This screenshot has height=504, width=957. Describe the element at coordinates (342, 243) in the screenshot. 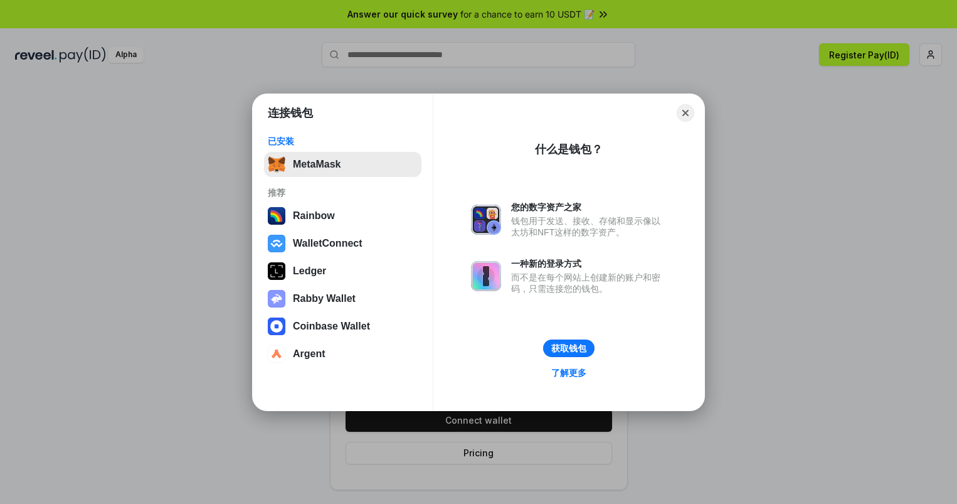

I see `button: WalletConnect` at that location.